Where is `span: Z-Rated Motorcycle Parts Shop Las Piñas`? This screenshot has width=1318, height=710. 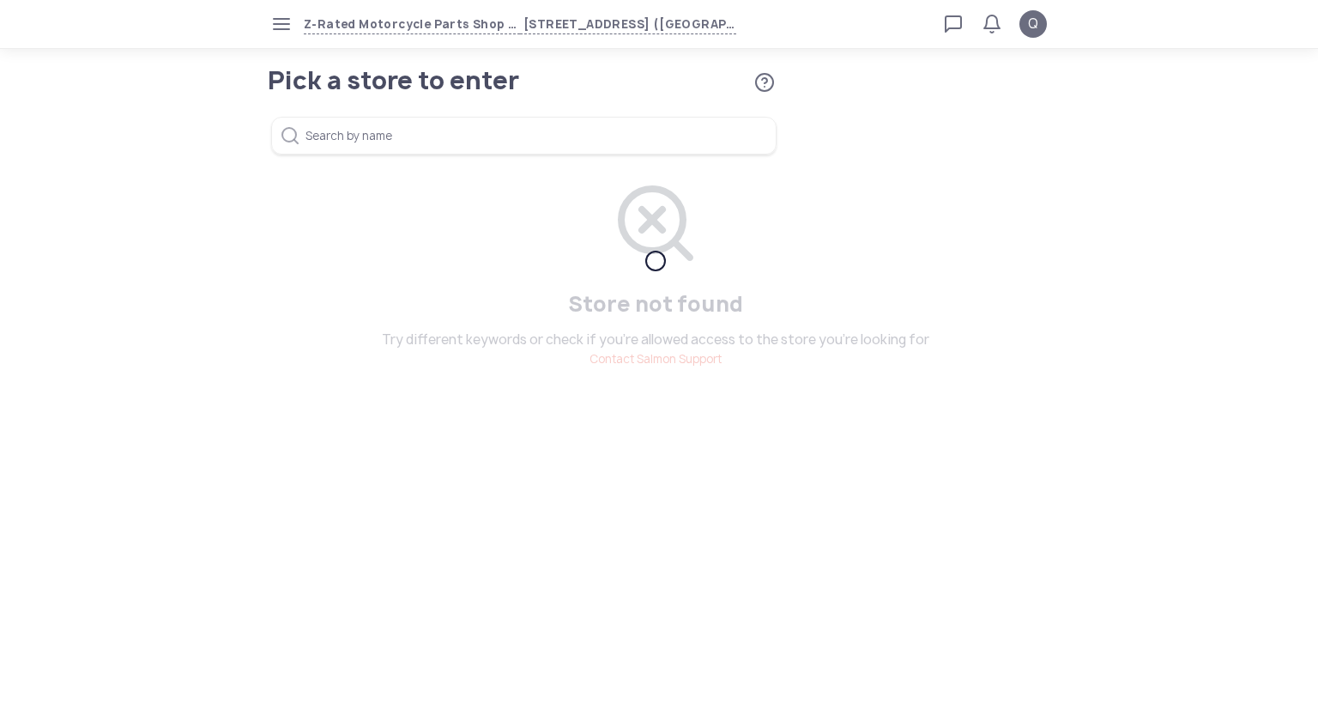 span: Z-Rated Motorcycle Parts Shop Las Piñas is located at coordinates (412, 24).